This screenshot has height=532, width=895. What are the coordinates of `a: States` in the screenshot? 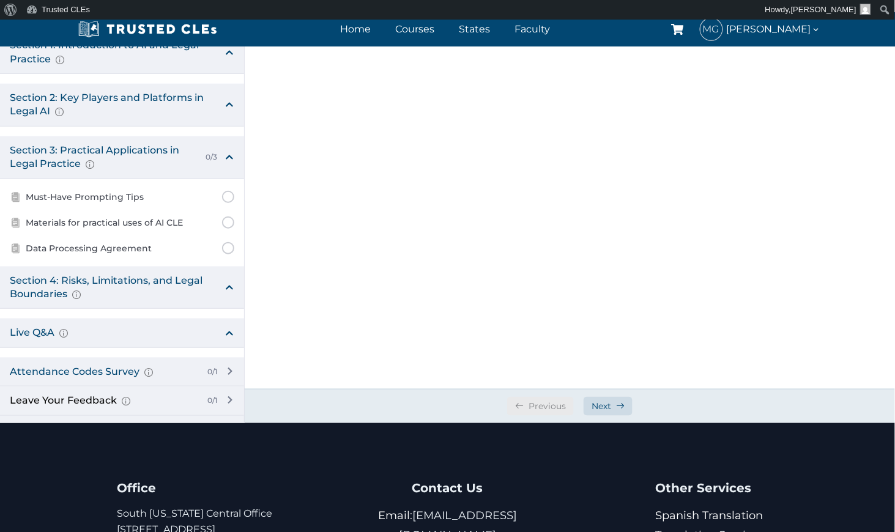 It's located at (475, 29).